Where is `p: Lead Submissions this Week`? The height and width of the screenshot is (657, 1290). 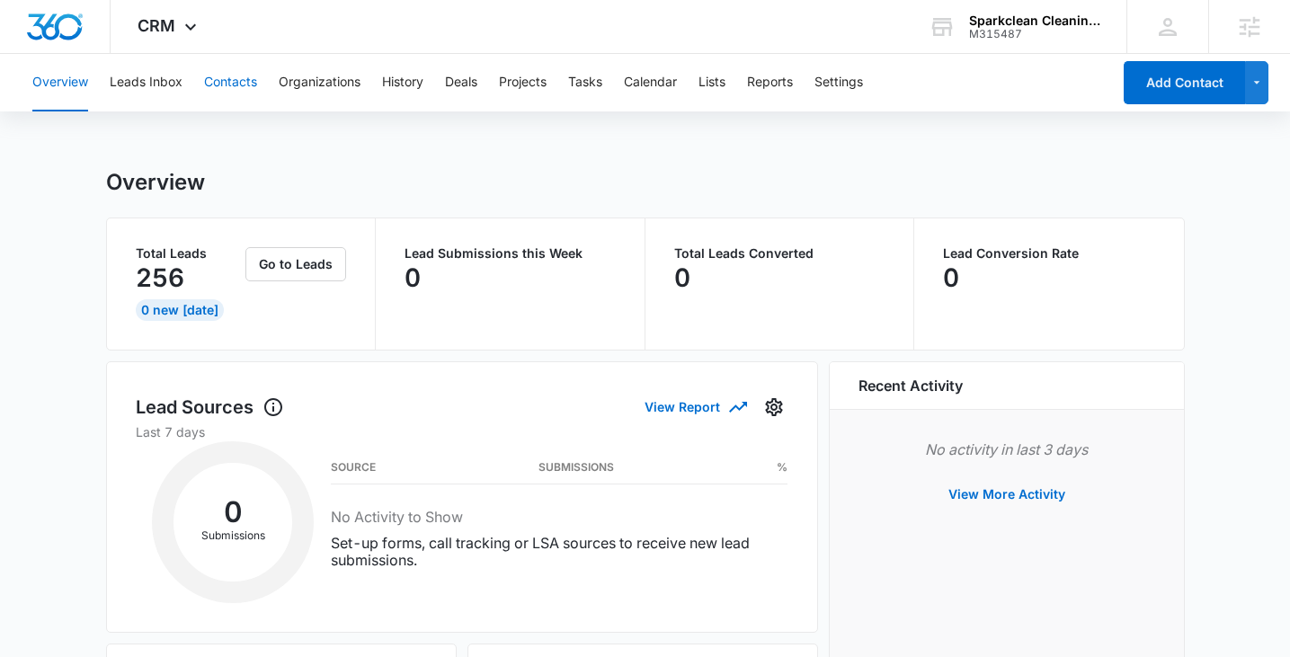
p: Lead Submissions this Week is located at coordinates (510, 253).